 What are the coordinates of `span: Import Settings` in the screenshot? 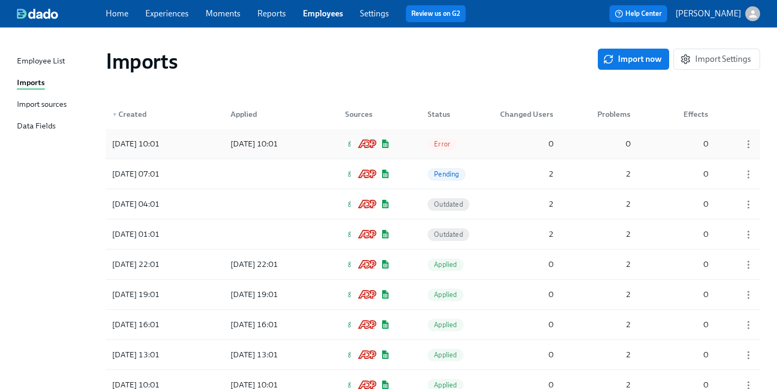 It's located at (717, 59).